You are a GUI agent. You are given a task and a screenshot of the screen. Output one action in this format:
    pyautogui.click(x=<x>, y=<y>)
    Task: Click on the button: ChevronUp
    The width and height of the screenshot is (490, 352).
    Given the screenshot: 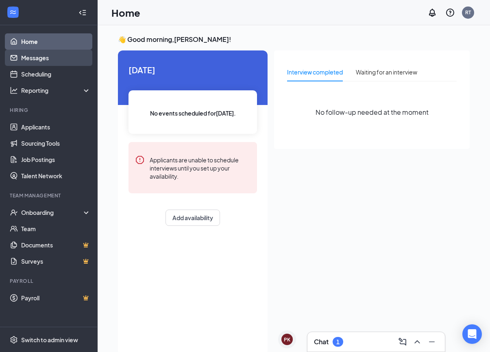 What is the action you would take?
    pyautogui.click(x=417, y=342)
    